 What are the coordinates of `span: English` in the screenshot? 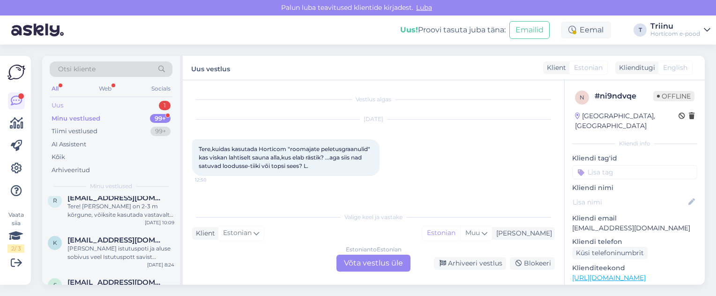 It's located at (676, 68).